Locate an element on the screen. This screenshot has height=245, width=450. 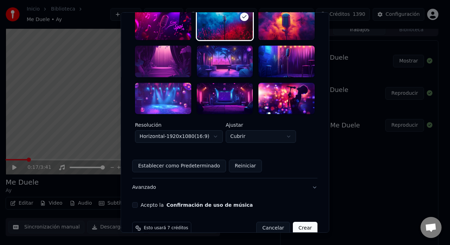
button: Reiniciar is located at coordinates (245, 166).